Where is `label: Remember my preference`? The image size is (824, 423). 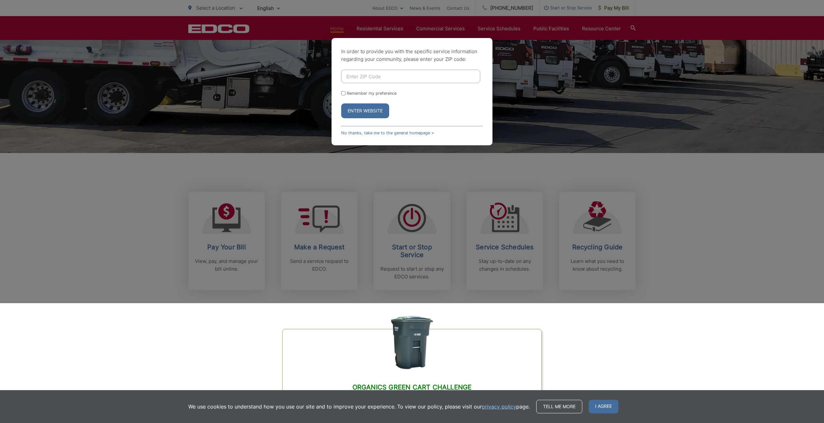 label: Remember my preference is located at coordinates (371, 93).